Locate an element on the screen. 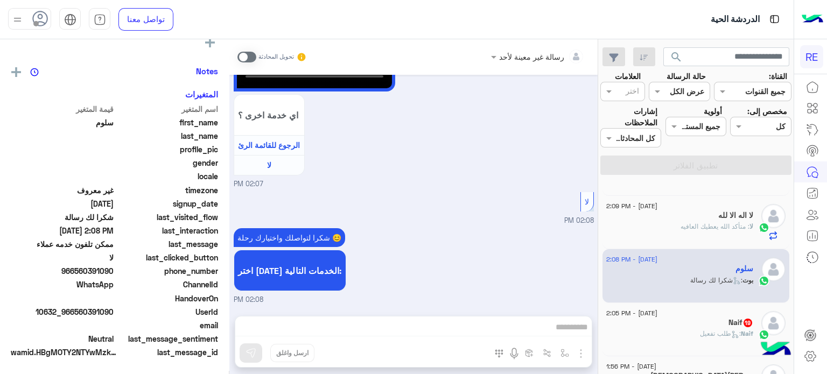 Image resolution: width=827 pixels, height=374 pixels. span: ChannelId is located at coordinates (167, 284).